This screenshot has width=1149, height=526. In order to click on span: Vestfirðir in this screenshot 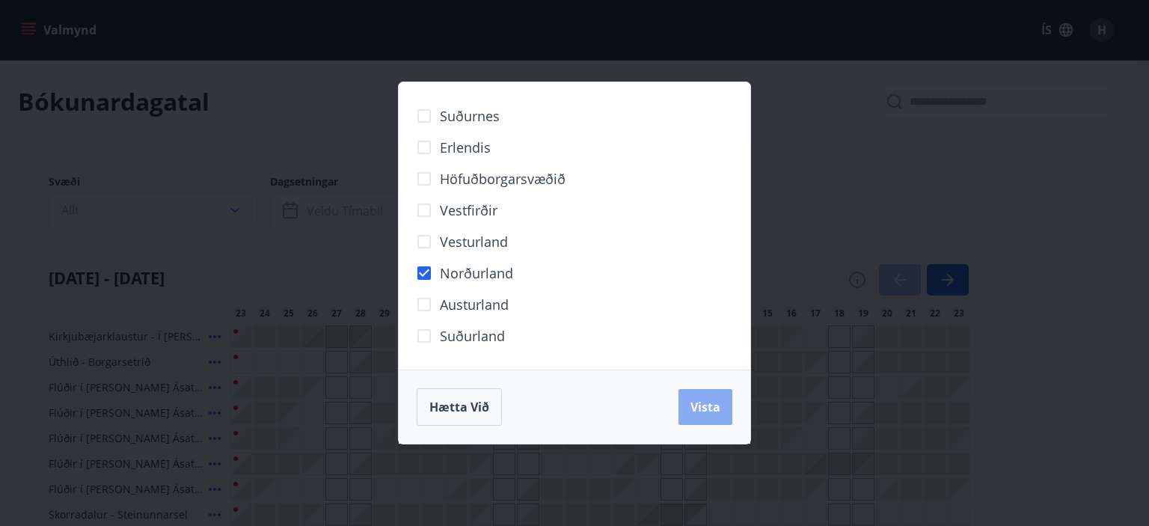, I will do `click(468, 210)`.